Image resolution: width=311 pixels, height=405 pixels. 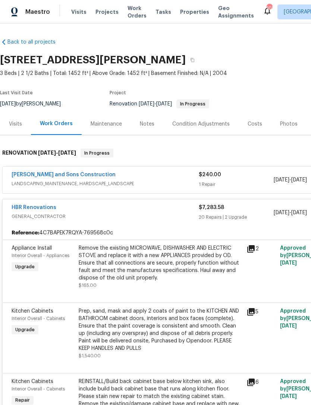 I want to click on span: Project, so click(x=118, y=93).